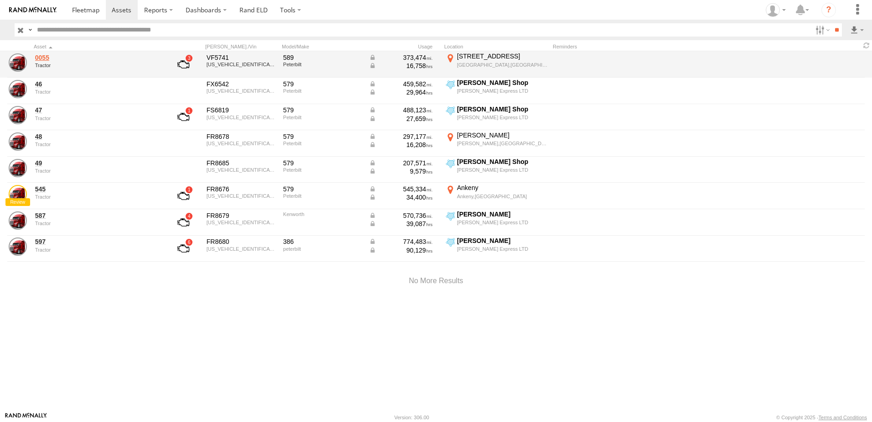 Image resolution: width=872 pixels, height=422 pixels. I want to click on div: 1XPBDP9X0LD665692, so click(242, 64).